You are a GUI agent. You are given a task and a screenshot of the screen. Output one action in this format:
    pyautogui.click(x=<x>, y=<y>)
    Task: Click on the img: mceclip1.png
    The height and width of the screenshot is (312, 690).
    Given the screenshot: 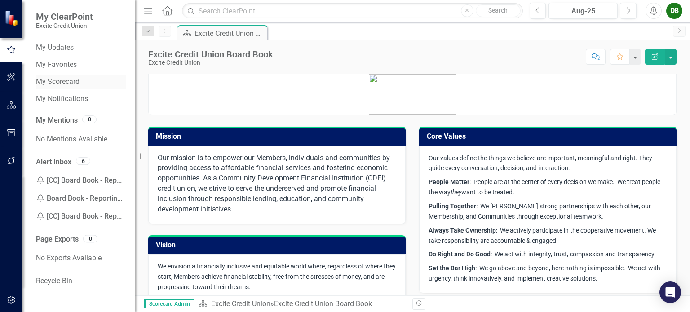 What is the action you would take?
    pyautogui.click(x=412, y=94)
    